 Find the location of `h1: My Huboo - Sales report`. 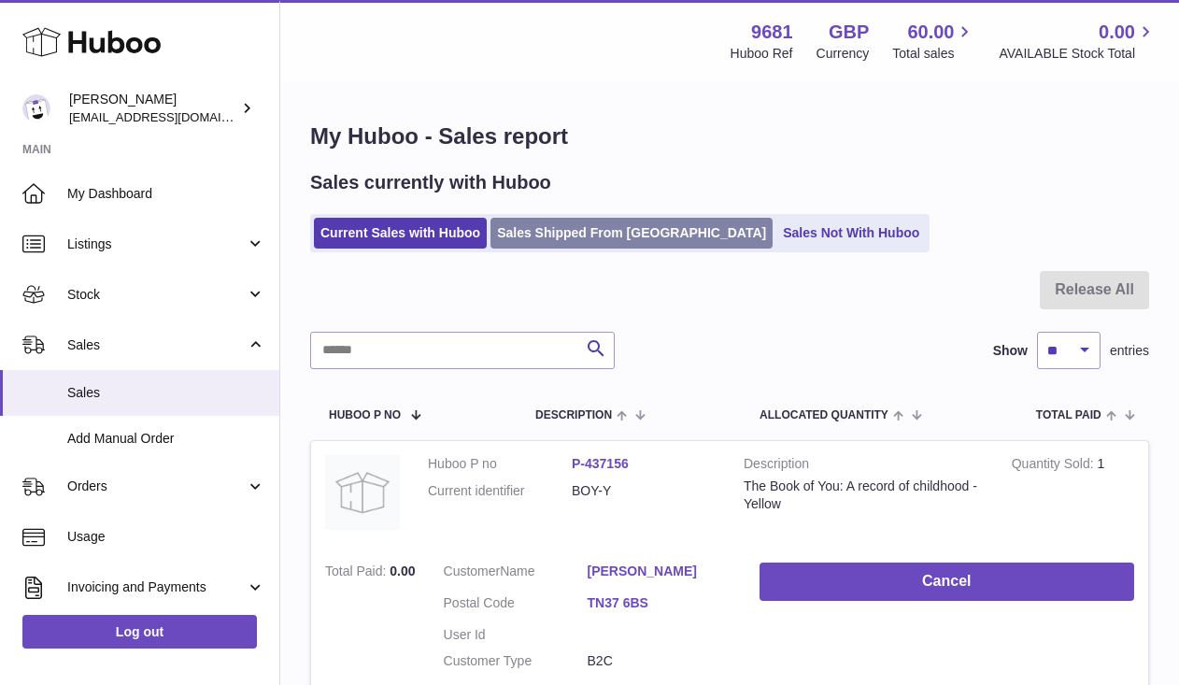

h1: My Huboo - Sales report is located at coordinates (729, 136).